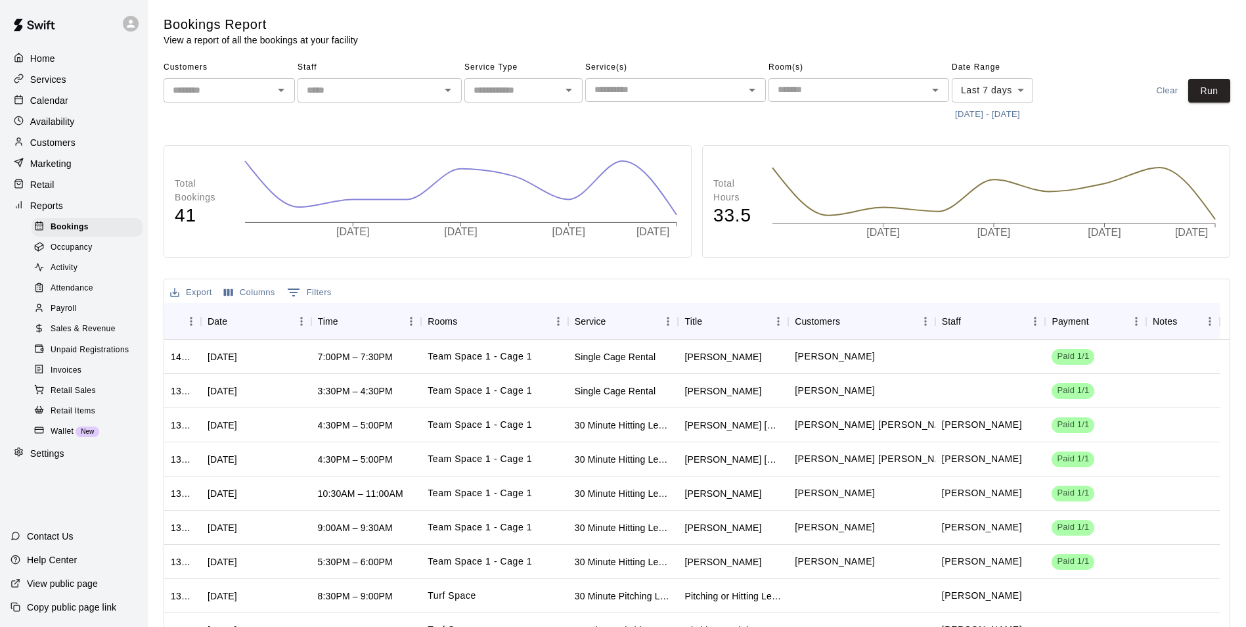 This screenshot has width=1246, height=627. I want to click on div: Retail Items, so click(87, 411).